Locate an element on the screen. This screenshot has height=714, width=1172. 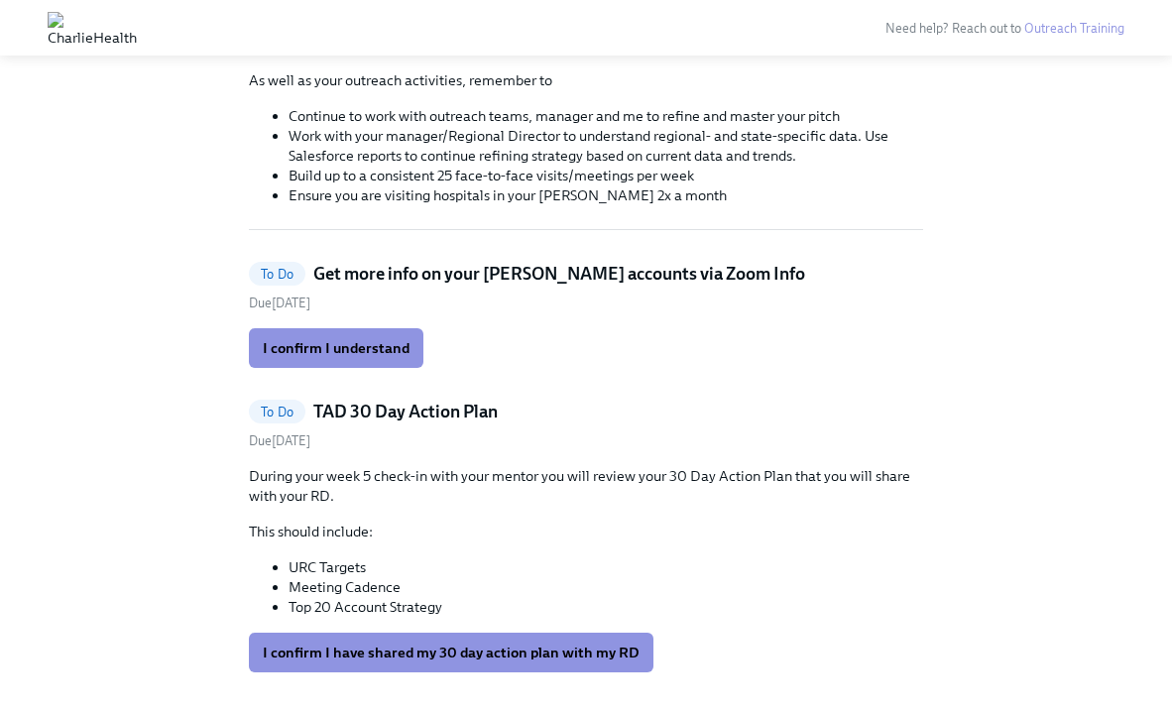
p: During your week 5 check-in with your mentor you will review your 30 Day Action Plan that you wil... is located at coordinates (586, 486).